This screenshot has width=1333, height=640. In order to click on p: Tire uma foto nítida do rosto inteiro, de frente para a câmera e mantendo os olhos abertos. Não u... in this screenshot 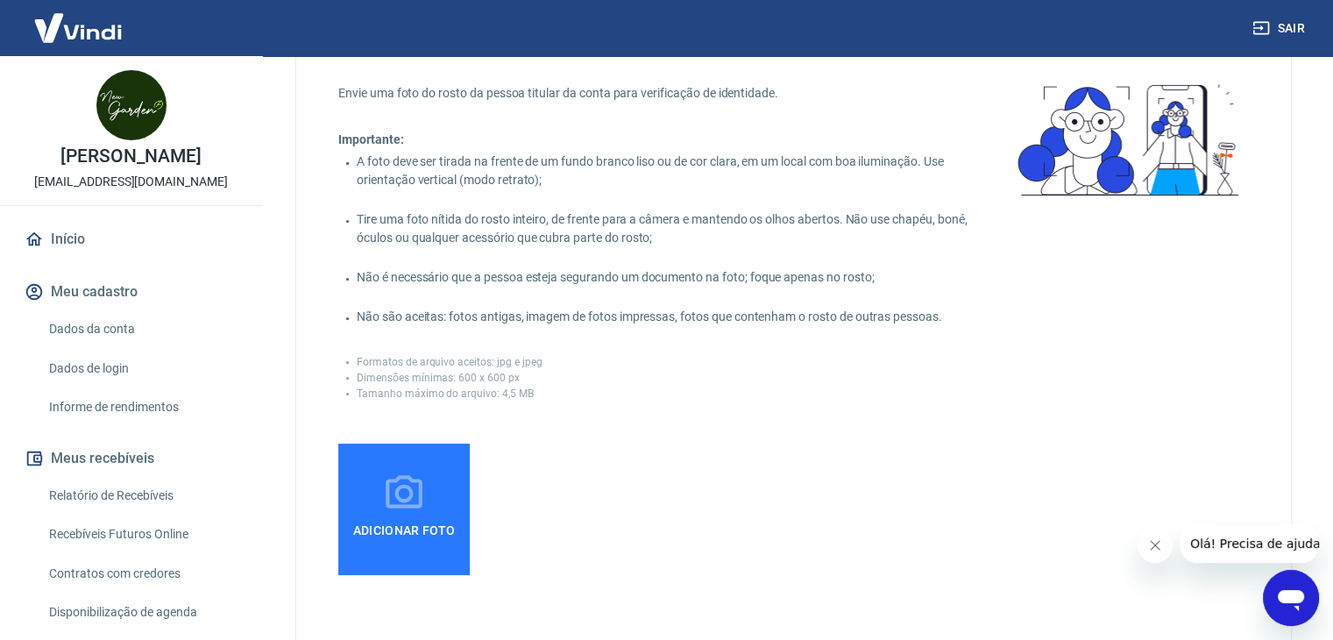, I will do `click(663, 229)`.